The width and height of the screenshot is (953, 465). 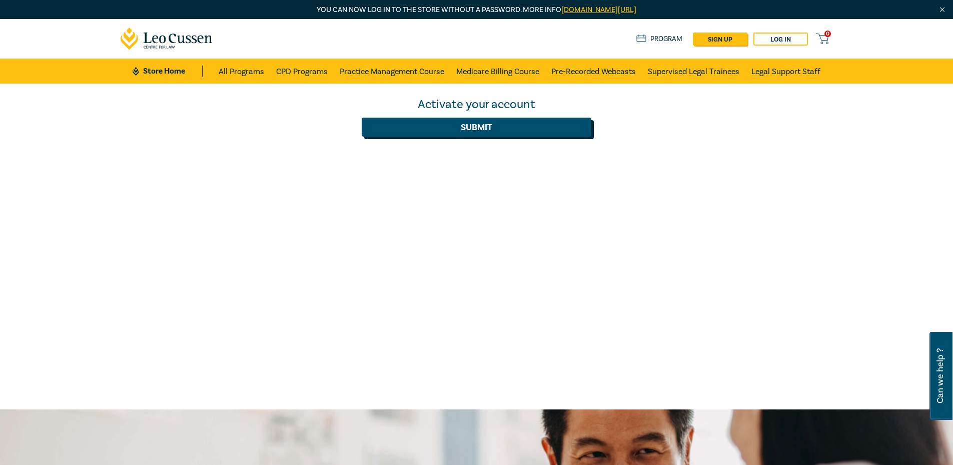 I want to click on a: Log in, so click(x=781, y=39).